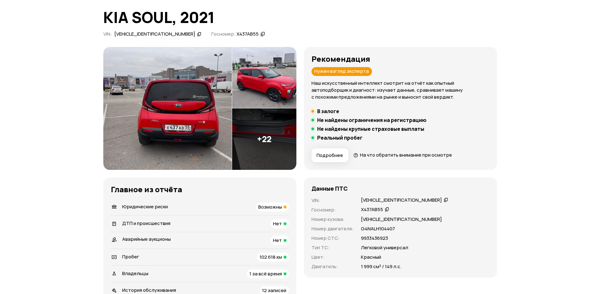 Image resolution: width=600 pixels, height=294 pixels. What do you see at coordinates (371, 129) in the screenshot?
I see `h5: Не найдены крупные страховые выплаты` at bounding box center [371, 129].